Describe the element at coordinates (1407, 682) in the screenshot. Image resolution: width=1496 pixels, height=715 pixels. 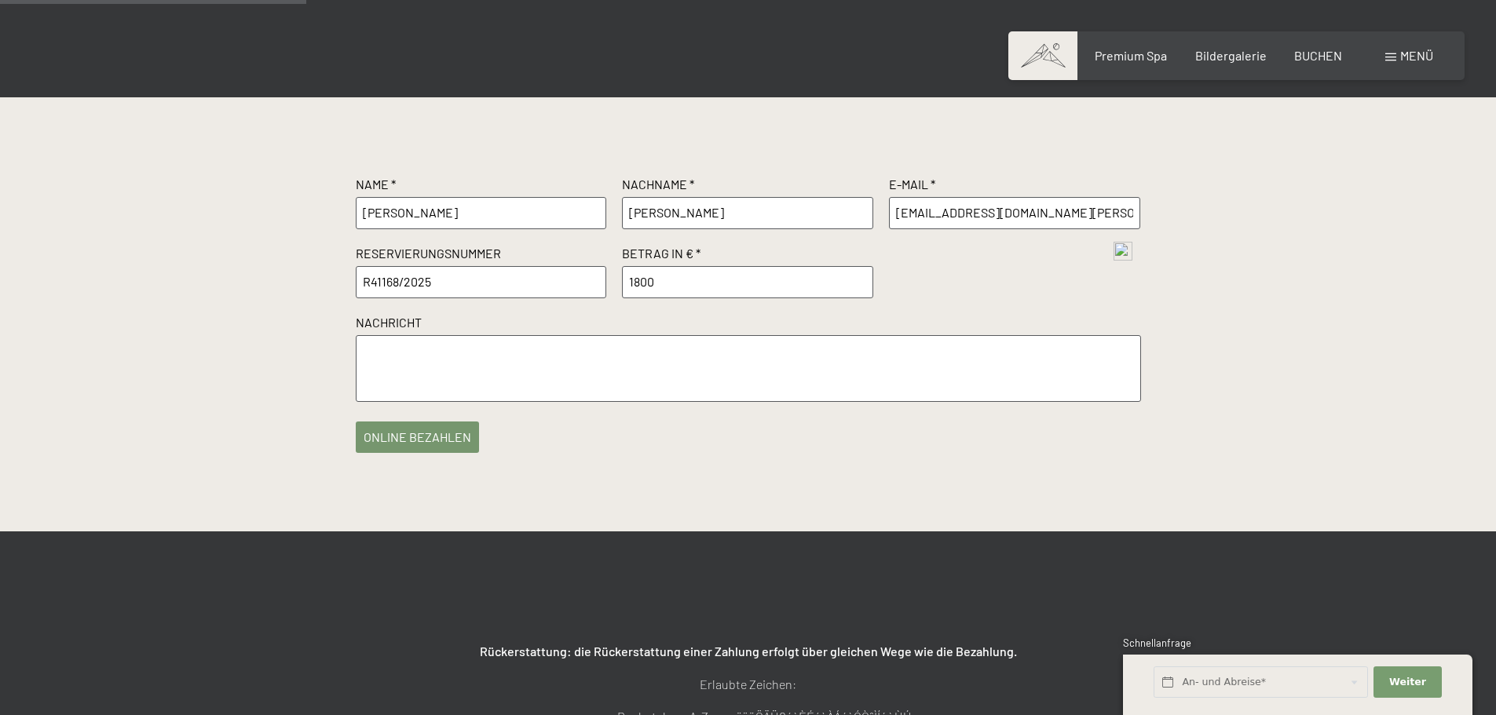
I see `span: Weiter` at that location.